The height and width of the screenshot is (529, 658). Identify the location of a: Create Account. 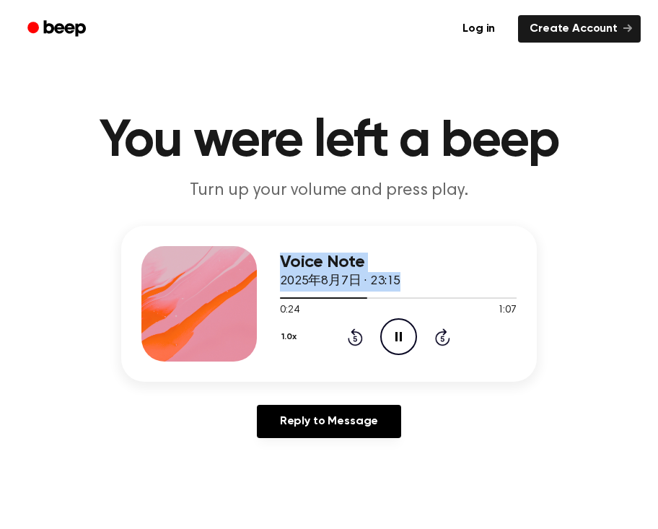
(580, 29).